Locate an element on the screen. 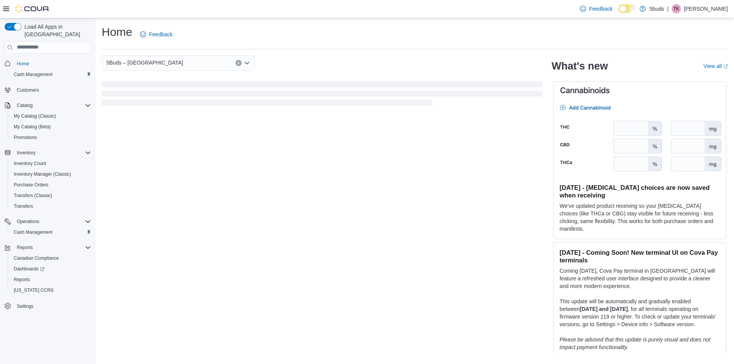 The width and height of the screenshot is (734, 364). span: Inventory is located at coordinates (26, 153).